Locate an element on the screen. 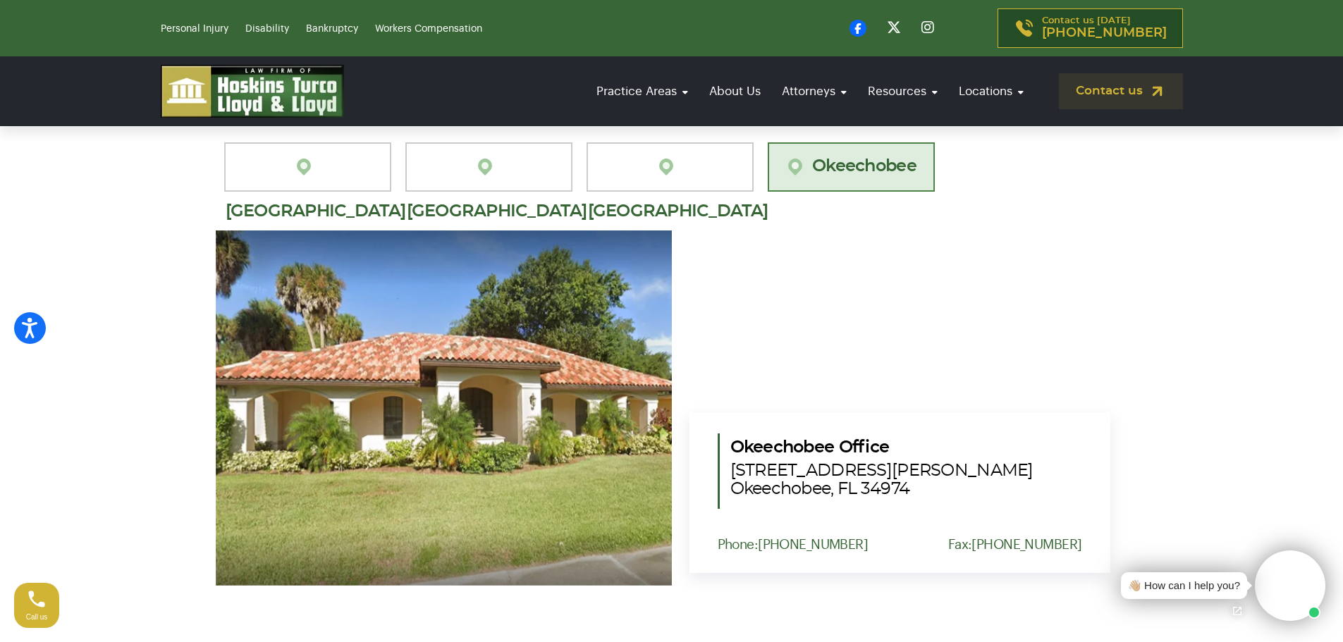  a: Practice Areas is located at coordinates (642, 91).